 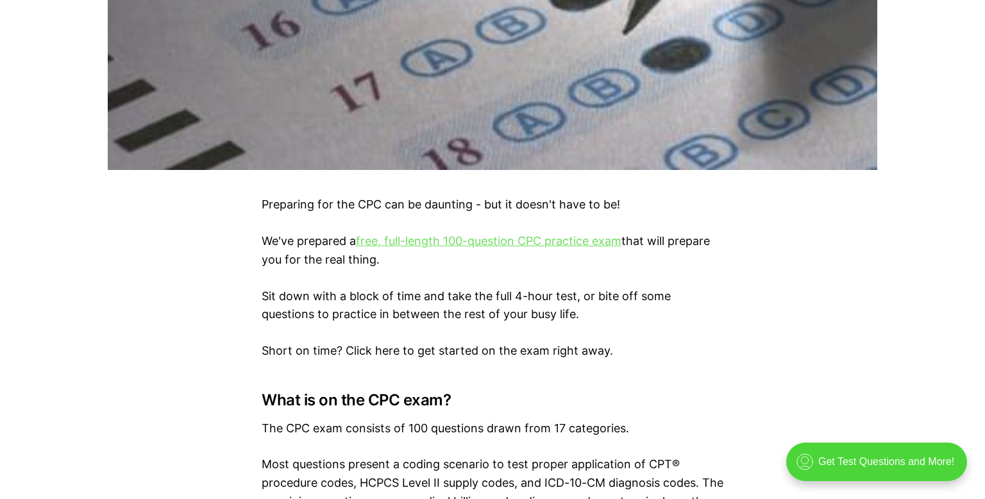 What do you see at coordinates (493, 306) in the screenshot?
I see `p: Sit down with a block of time and take the full 4-hour test, or bite off some questions to practi...` at bounding box center [493, 306].